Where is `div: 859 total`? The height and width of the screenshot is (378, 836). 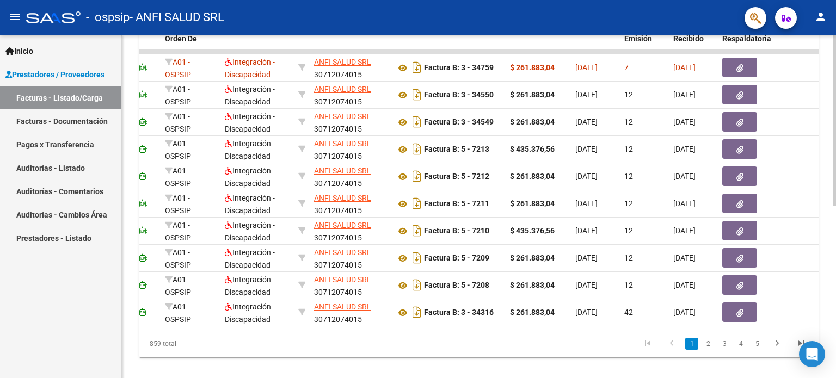
div: 859 total is located at coordinates (206, 344).